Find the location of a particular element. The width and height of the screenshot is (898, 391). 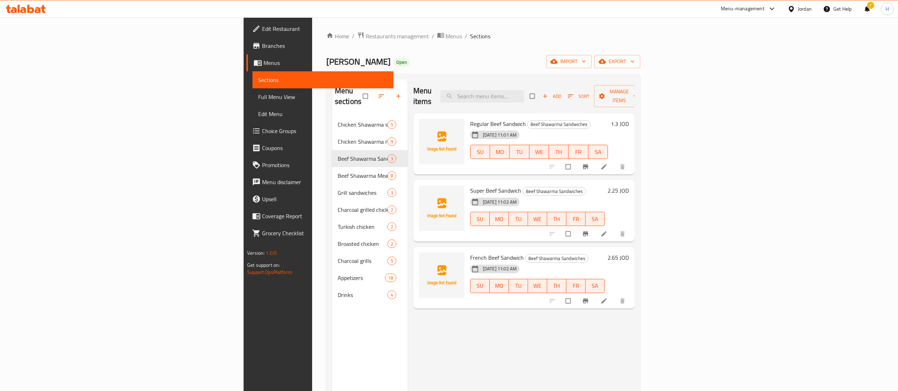

span: Beef Shawarma Meals is located at coordinates (363, 176).